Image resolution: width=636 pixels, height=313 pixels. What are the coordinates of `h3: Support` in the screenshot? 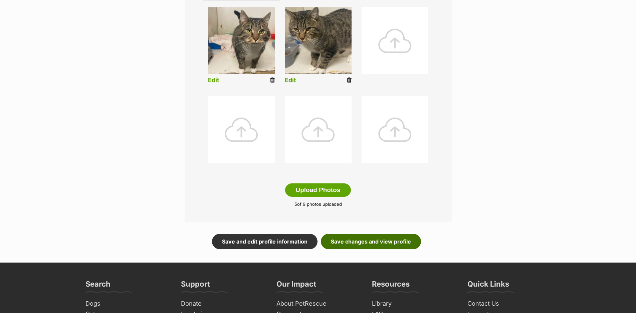 It's located at (195, 286).